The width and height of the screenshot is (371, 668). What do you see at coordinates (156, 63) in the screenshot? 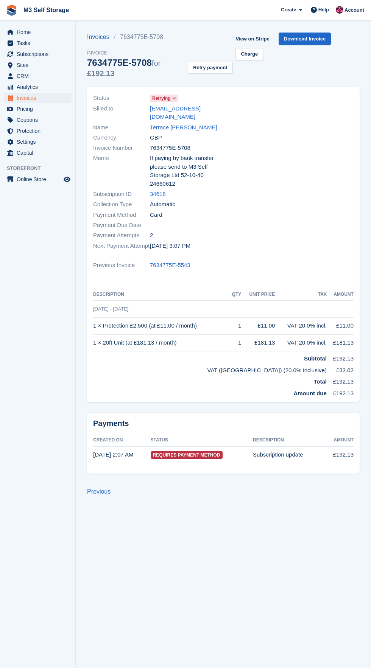
I see `span: for` at bounding box center [156, 63].